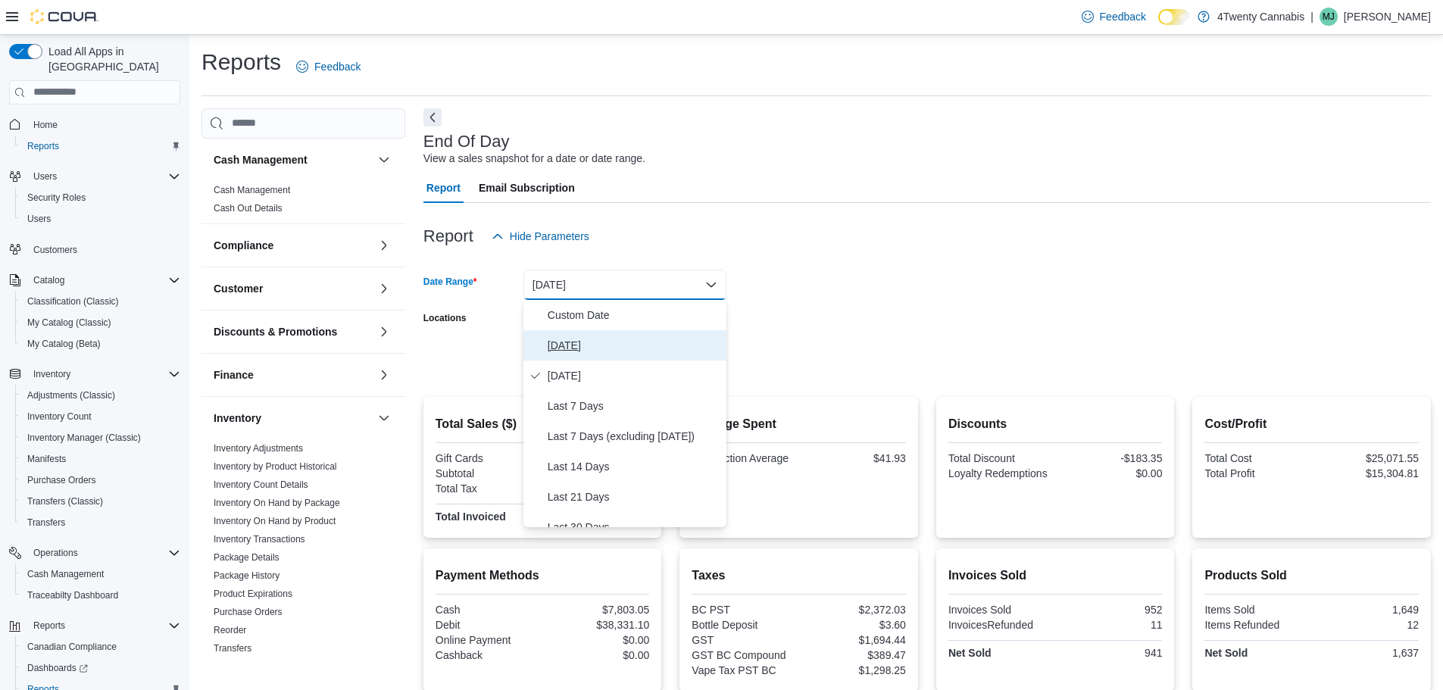  What do you see at coordinates (58, 668) in the screenshot?
I see `a: Dashboards` at bounding box center [58, 668].